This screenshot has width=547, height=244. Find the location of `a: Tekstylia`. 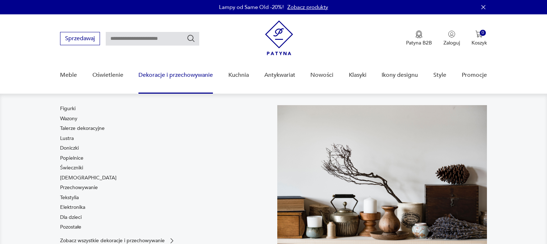

a: Tekstylia is located at coordinates (69, 198).